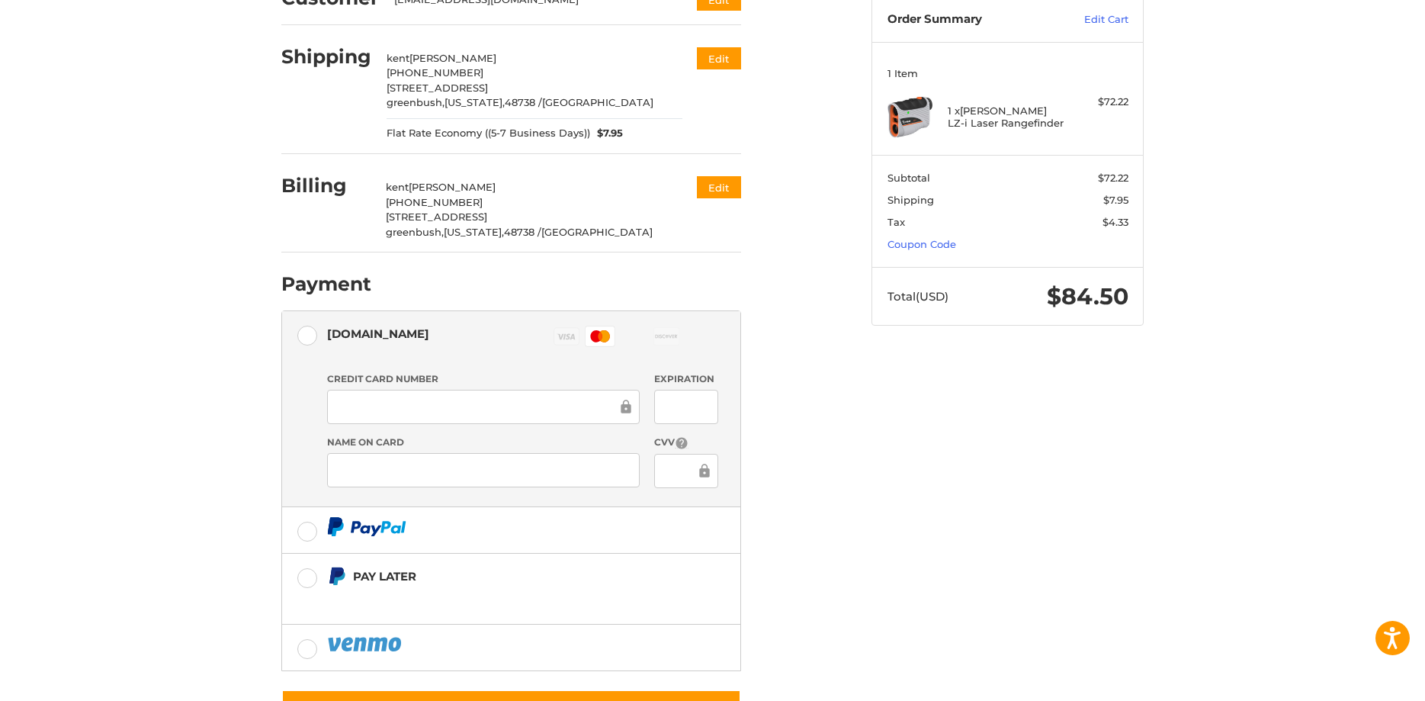  I want to click on h2: Shipping, so click(326, 56).